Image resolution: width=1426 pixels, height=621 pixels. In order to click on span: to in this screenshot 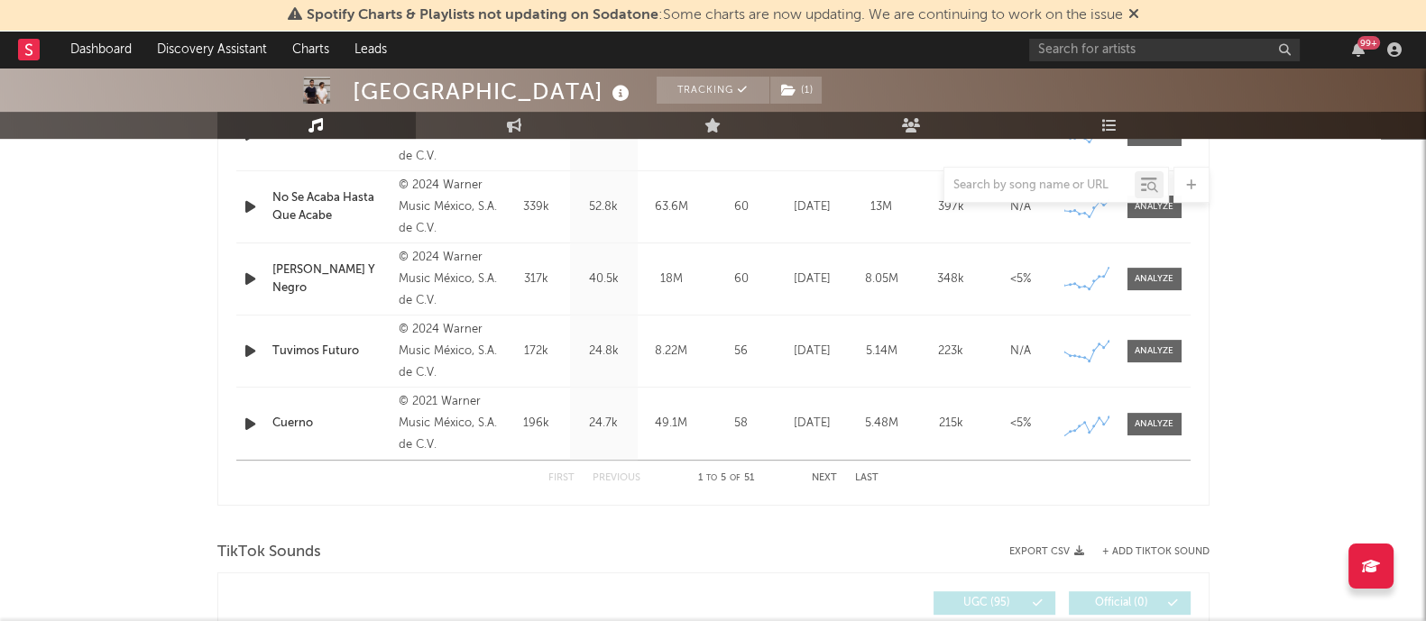, I will do `click(712, 478)`.